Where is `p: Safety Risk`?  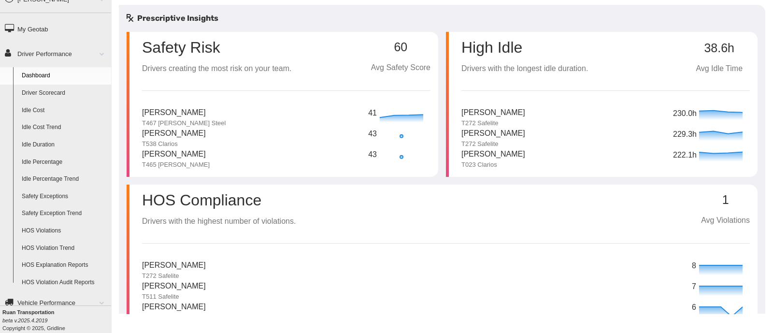 p: Safety Risk is located at coordinates (216, 47).